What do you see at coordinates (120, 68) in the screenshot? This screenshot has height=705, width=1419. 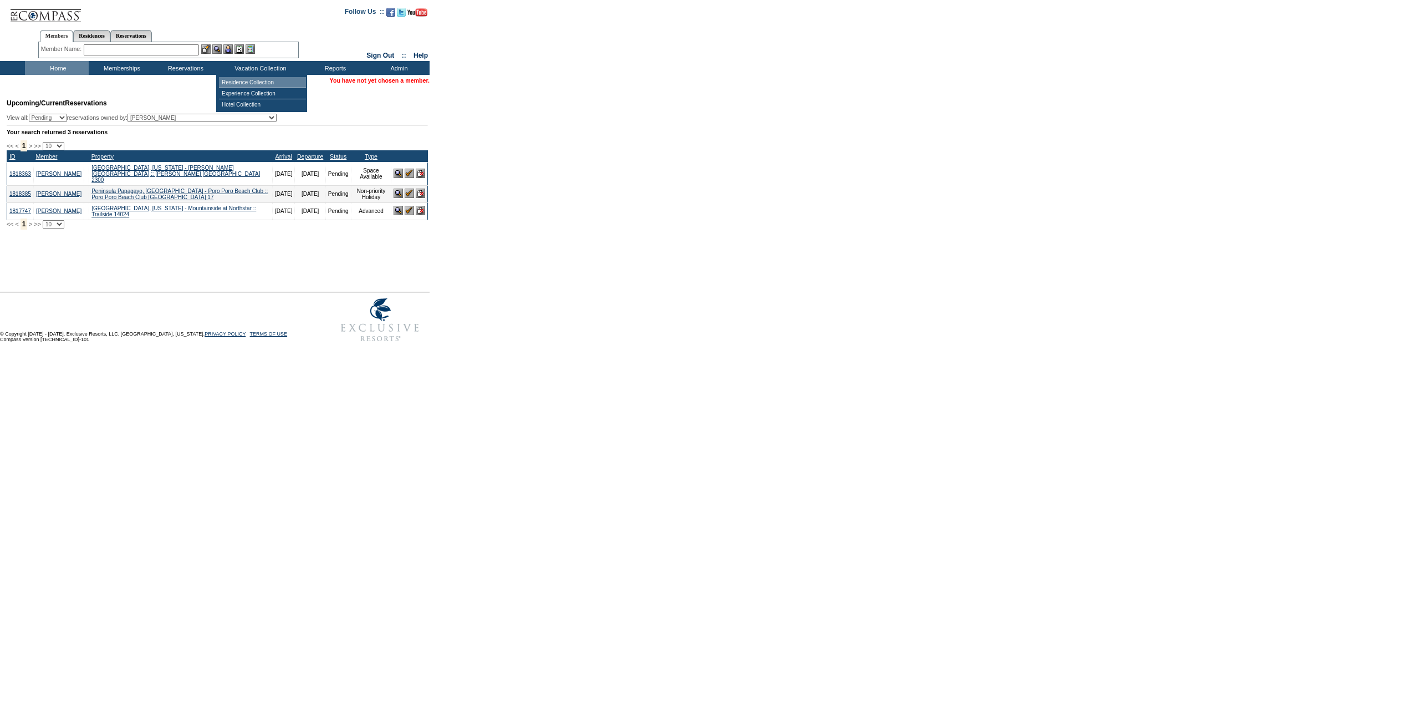 I see `td: Memberships` at bounding box center [120, 68].